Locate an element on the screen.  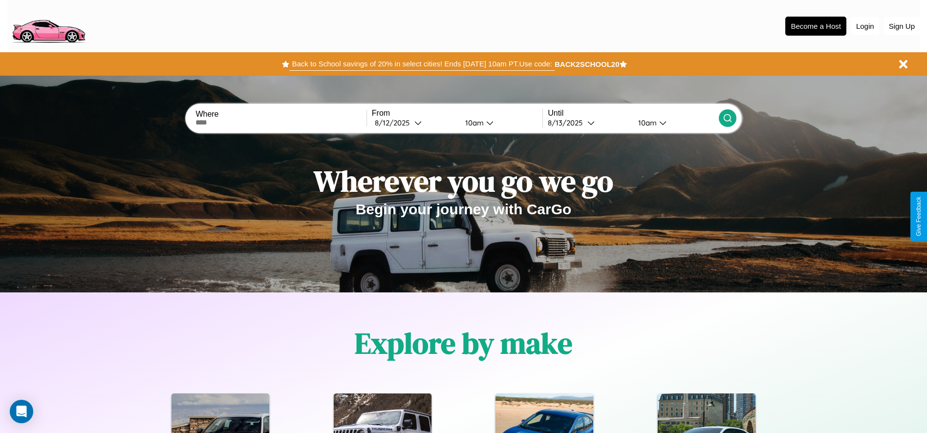
div: Open Intercom Messenger is located at coordinates (21, 412).